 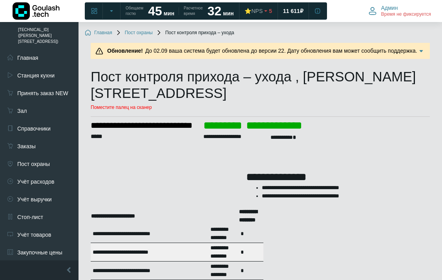 What do you see at coordinates (406, 15) in the screenshot?
I see `span: Время не фиксируется` at bounding box center [406, 15].